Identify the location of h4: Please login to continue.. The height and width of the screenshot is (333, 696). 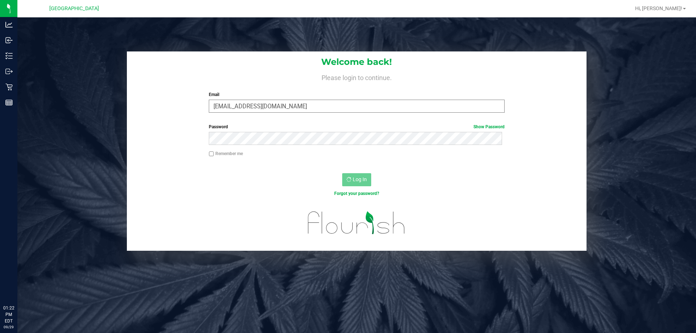
(357, 77).